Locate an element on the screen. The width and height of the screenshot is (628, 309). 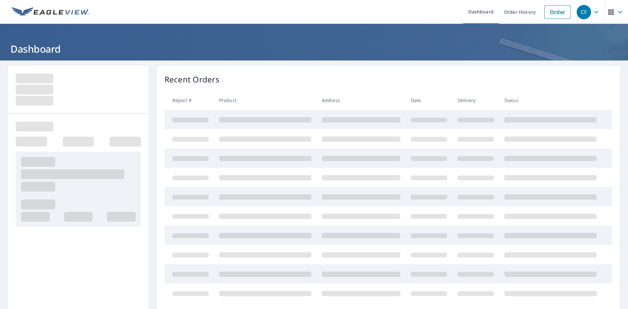
th: Delivery is located at coordinates (476, 100).